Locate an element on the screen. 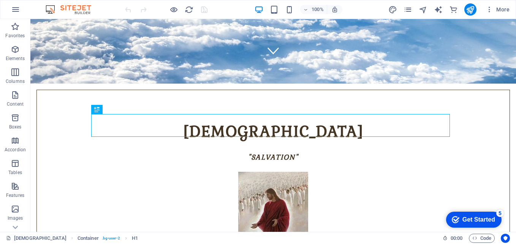 This screenshot has width=516, height=244. div: 5 is located at coordinates (60, 5).